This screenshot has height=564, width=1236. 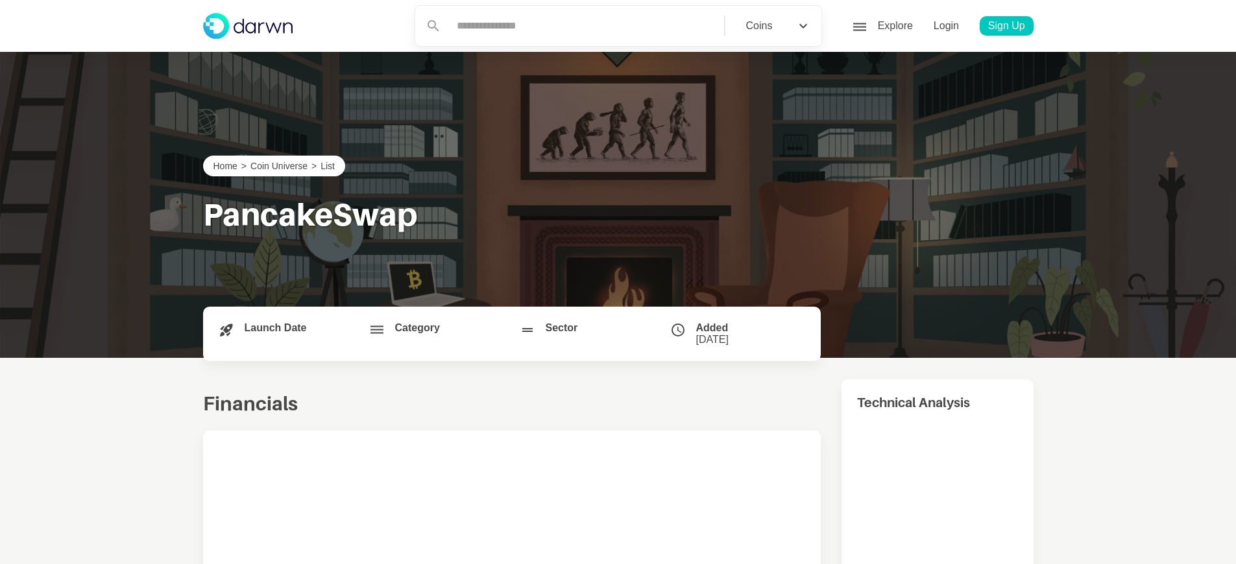 I want to click on a: Home, so click(x=225, y=166).